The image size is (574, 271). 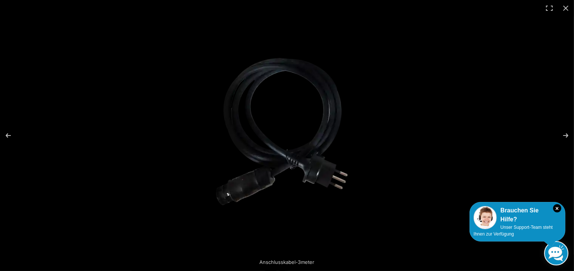 I want to click on span: Unser Support-Team steht Ihnen zur Verfügung, so click(x=514, y=231).